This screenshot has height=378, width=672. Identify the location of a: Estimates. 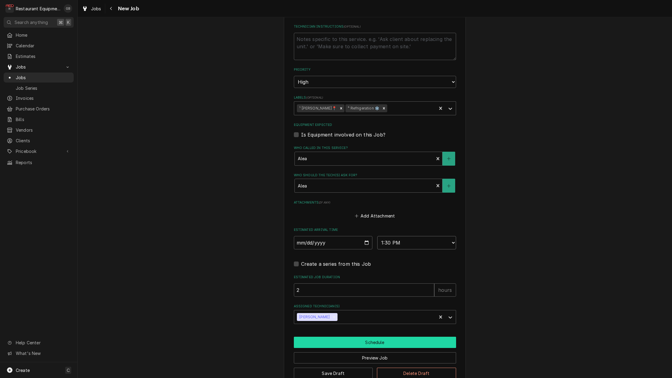
(38, 56).